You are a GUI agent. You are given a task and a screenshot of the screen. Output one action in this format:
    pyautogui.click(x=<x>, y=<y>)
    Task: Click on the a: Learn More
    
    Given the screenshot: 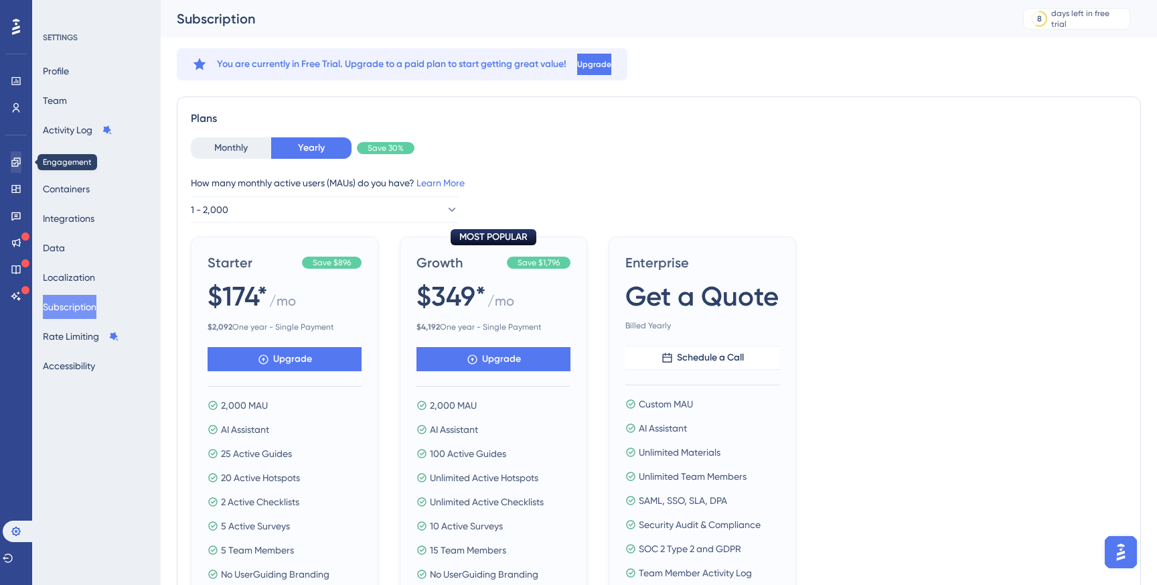 What is the action you would take?
    pyautogui.click(x=441, y=183)
    